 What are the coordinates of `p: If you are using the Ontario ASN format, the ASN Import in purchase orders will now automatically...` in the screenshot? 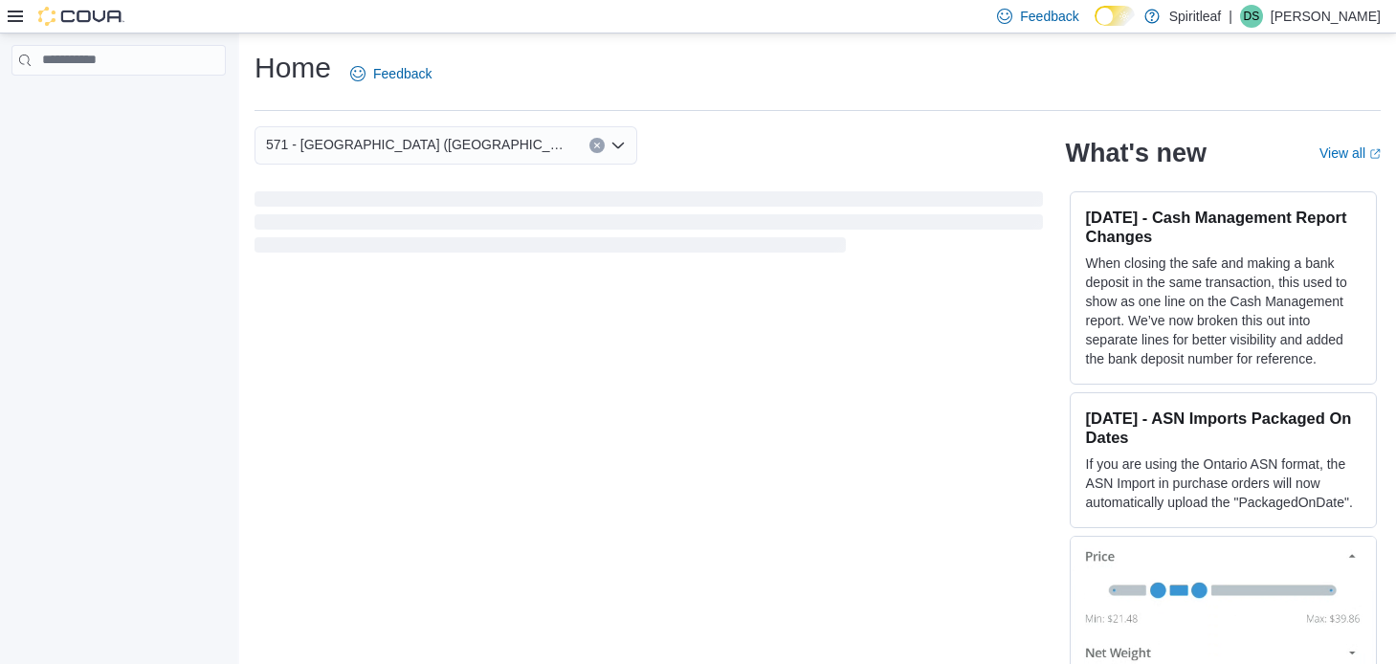 It's located at (1222, 483).